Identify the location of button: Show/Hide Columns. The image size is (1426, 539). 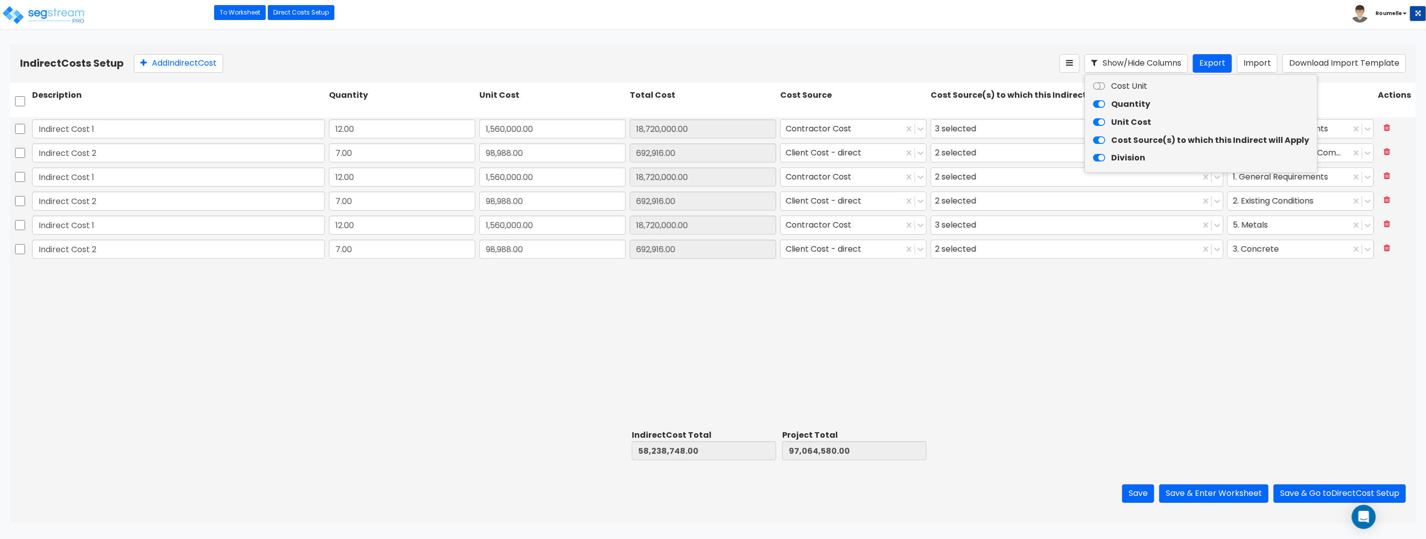
(1136, 63).